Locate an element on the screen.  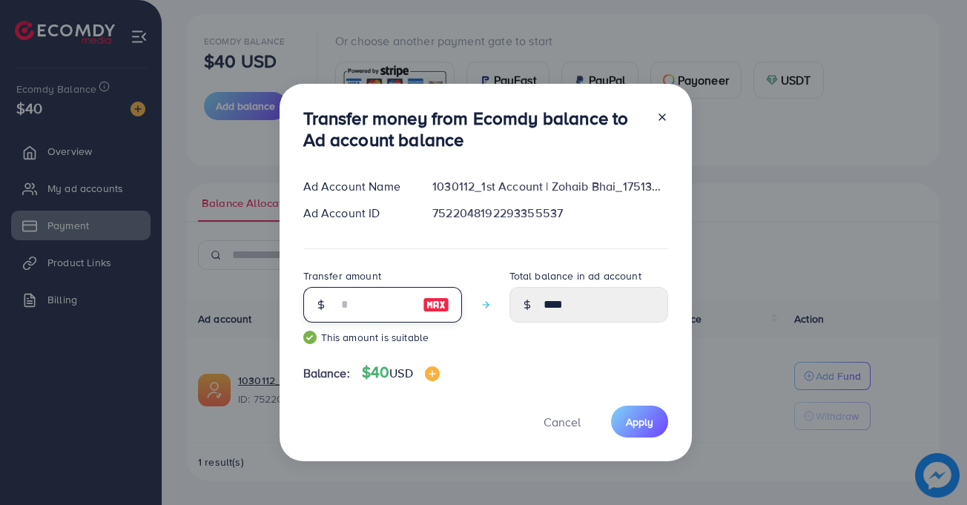
h3: Transfer money from Ecomdy balance to Ad account balance is located at coordinates (474, 129).